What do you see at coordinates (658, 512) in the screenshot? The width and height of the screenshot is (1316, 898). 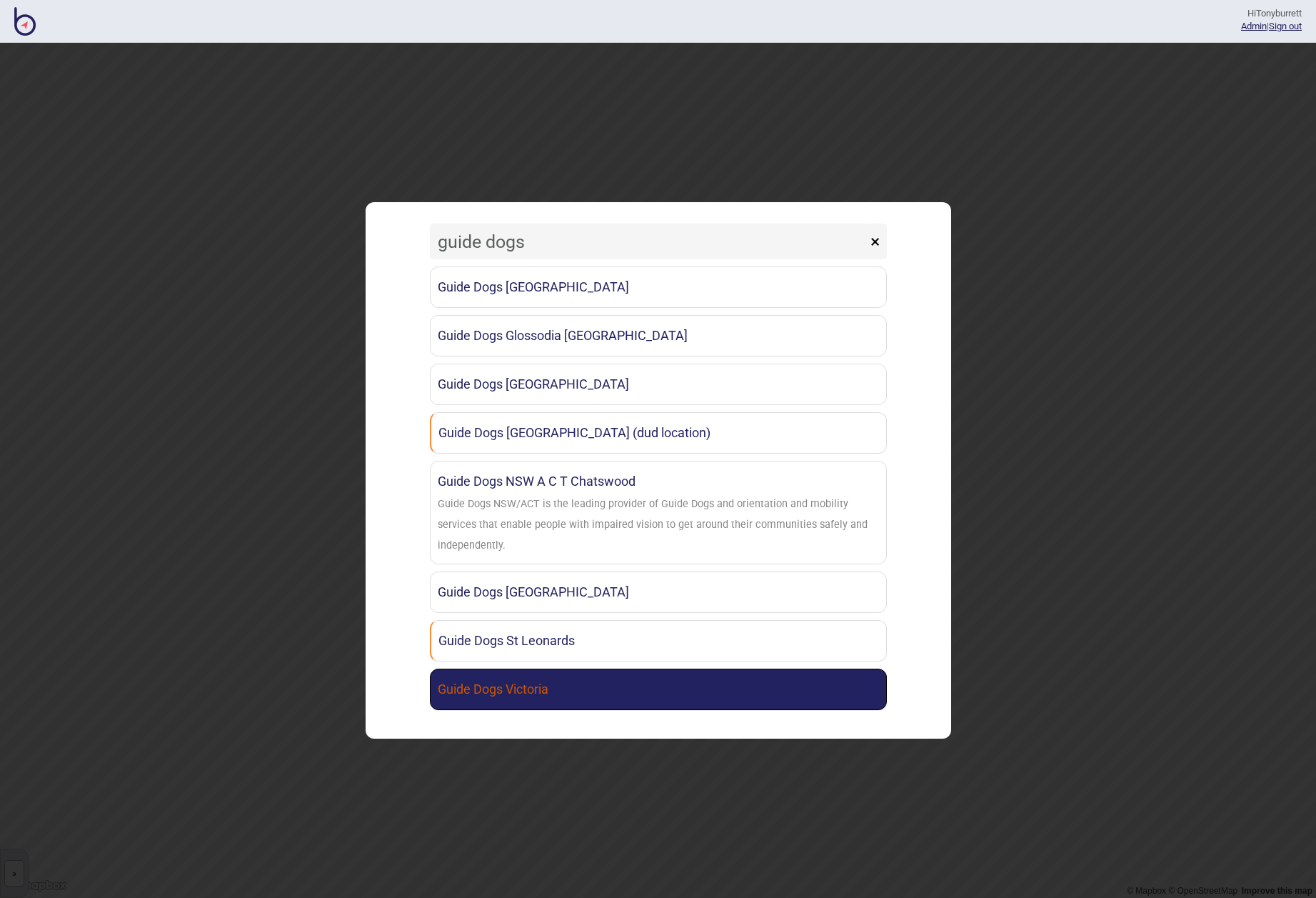 I see `a: Guide Dogs NSW A C T ChatswoodGuide Dogs NSW/ACT is the leading provider of Guide Dogs and orient...` at bounding box center [658, 512].